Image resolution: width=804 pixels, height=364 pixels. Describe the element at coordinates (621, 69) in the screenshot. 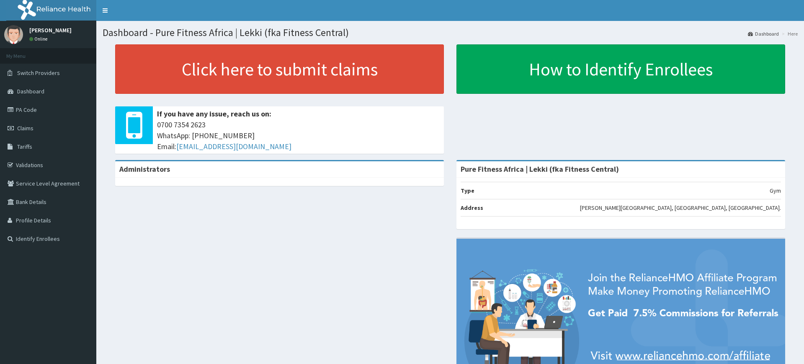

I see `a: How to Identify Enrollees` at that location.